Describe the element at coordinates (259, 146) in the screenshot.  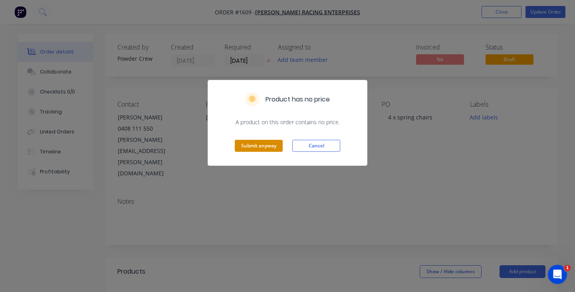
I see `button: Submit anyway` at that location.